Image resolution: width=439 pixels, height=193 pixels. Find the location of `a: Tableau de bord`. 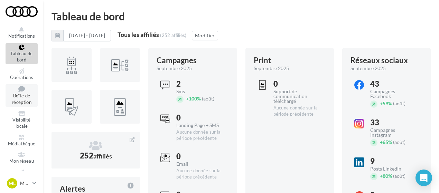

a: Tableau de bord is located at coordinates (21, 54).